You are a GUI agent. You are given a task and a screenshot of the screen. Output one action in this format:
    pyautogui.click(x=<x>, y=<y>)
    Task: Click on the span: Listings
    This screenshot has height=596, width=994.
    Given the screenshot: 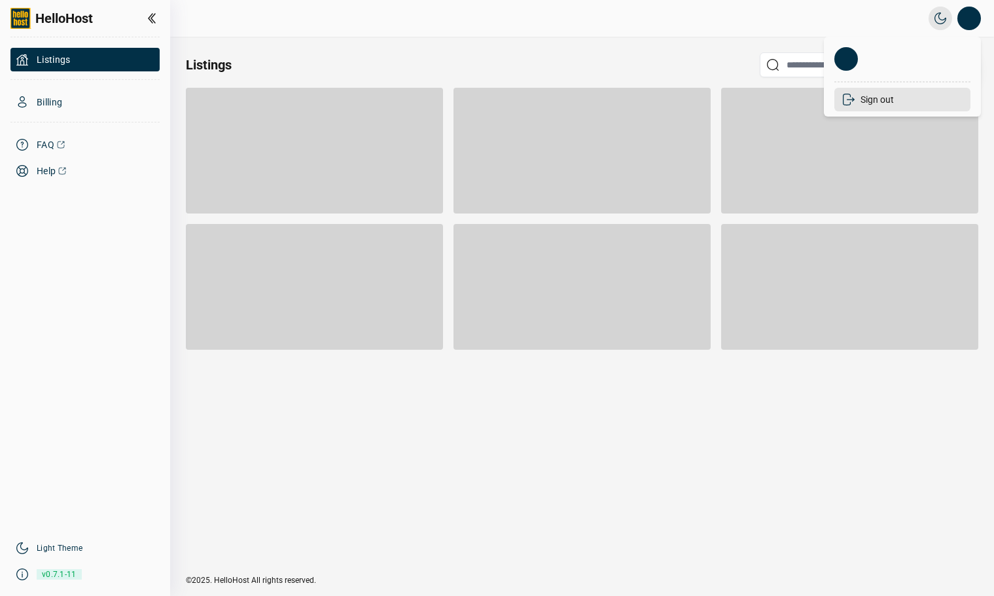 What is the action you would take?
    pyautogui.click(x=54, y=60)
    